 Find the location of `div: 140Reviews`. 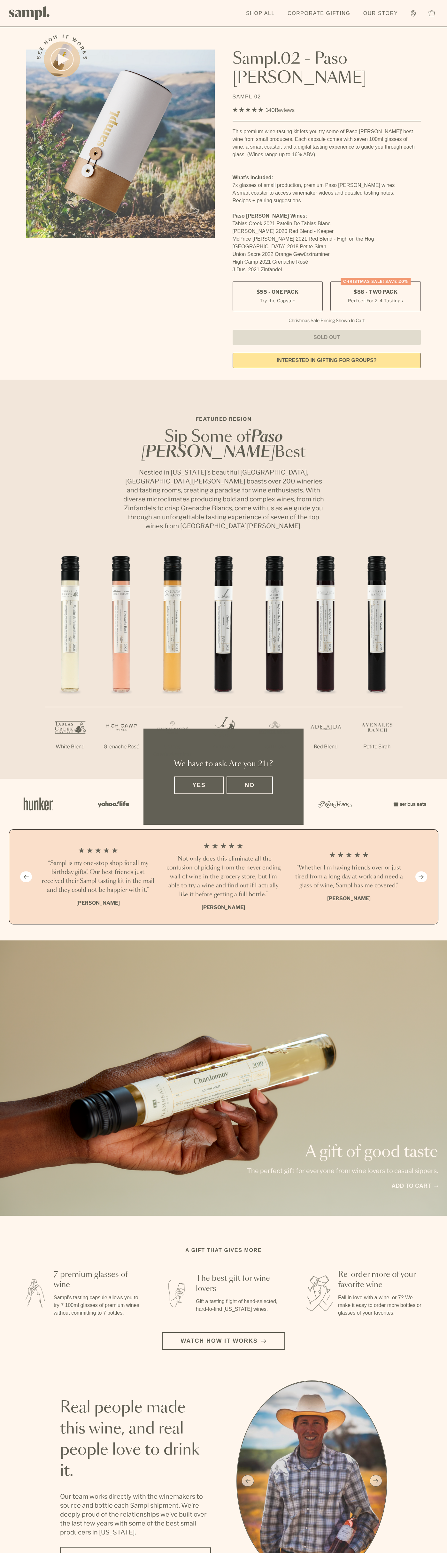

div: 140Reviews is located at coordinates (264, 110).